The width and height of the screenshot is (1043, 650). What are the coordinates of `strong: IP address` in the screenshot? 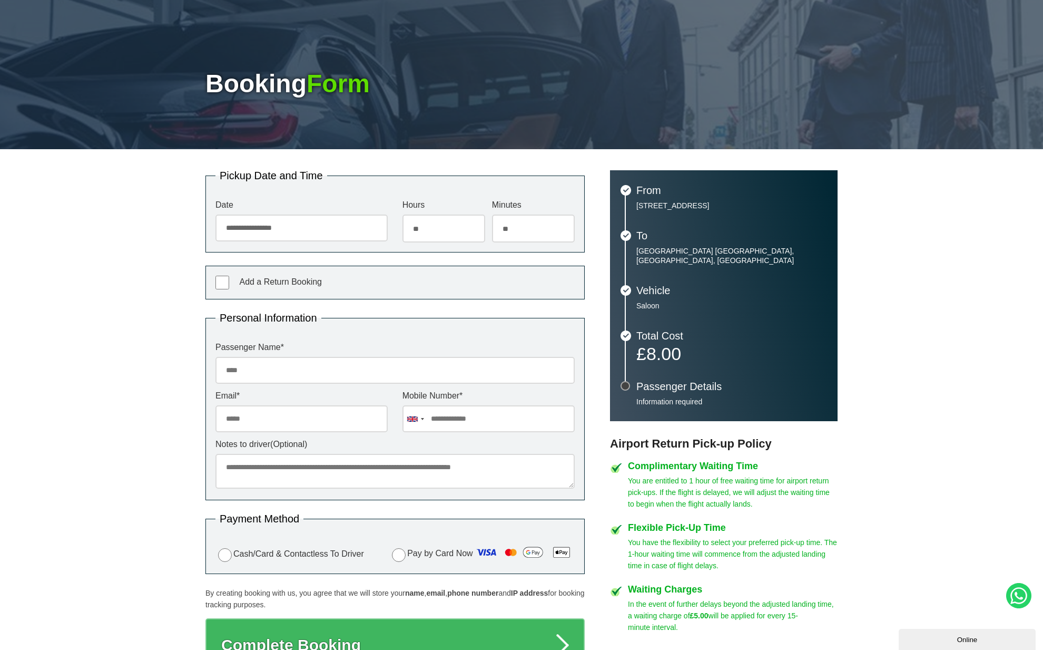 It's located at (530, 593).